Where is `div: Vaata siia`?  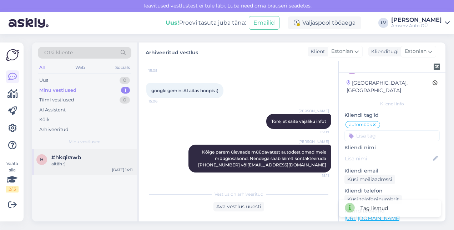
div: Vaata siia is located at coordinates (12, 176).